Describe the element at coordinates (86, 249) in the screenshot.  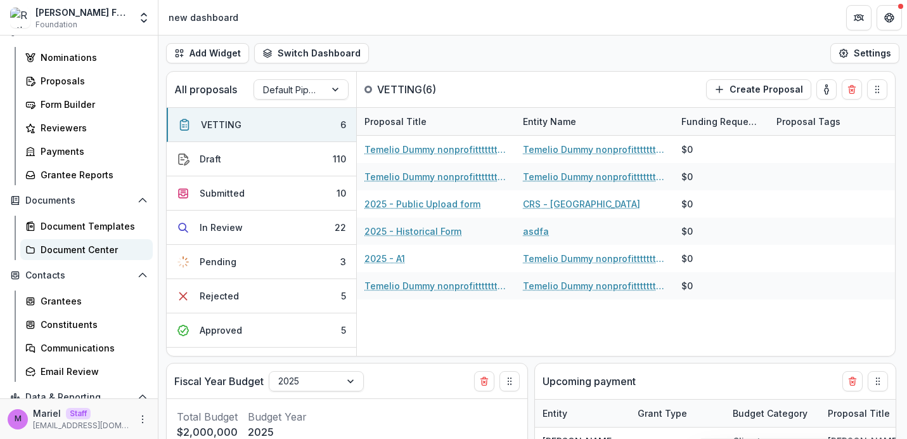
I see `a: Document Center` at that location.